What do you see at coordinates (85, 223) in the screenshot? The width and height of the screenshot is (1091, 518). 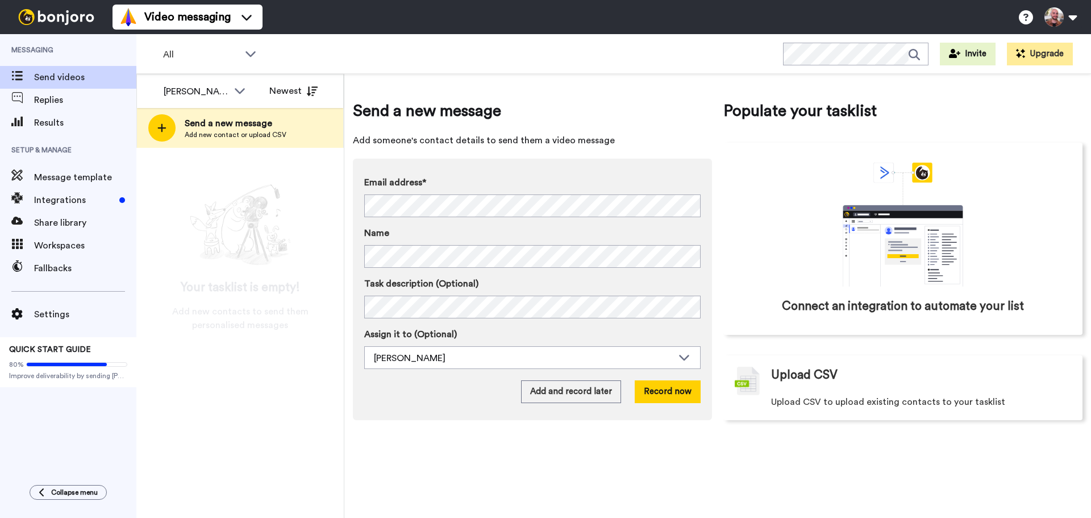 I see `span: Share library` at bounding box center [85, 223].